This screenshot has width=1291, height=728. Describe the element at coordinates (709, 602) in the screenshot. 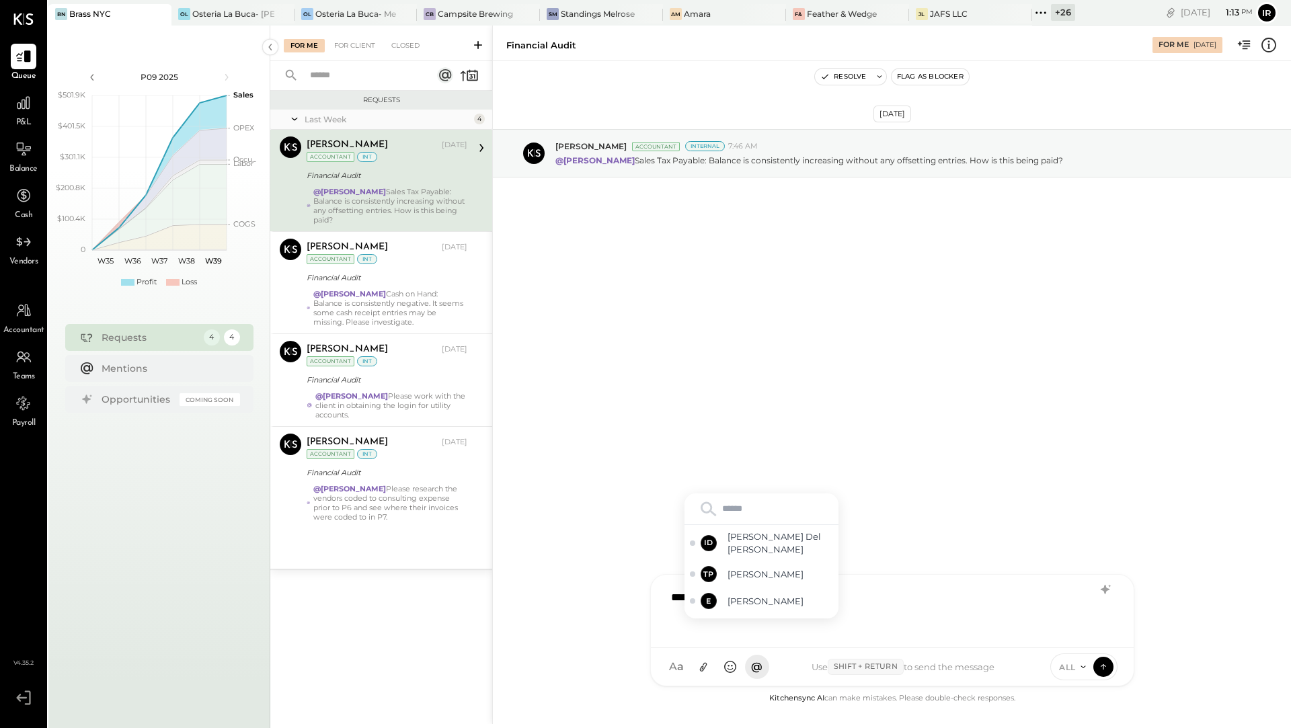

I see `span: E` at that location.